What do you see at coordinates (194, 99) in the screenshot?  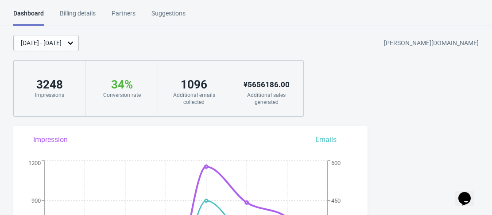 I see `div: Additional emails collected` at bounding box center [194, 99].